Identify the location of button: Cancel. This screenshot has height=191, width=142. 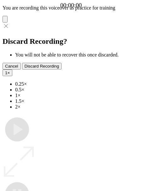
(12, 66).